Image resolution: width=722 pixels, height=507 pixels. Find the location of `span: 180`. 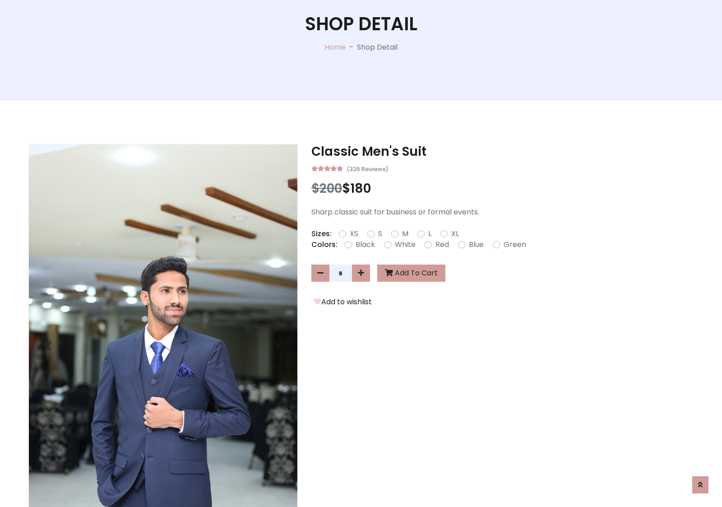

span: 180 is located at coordinates (361, 188).